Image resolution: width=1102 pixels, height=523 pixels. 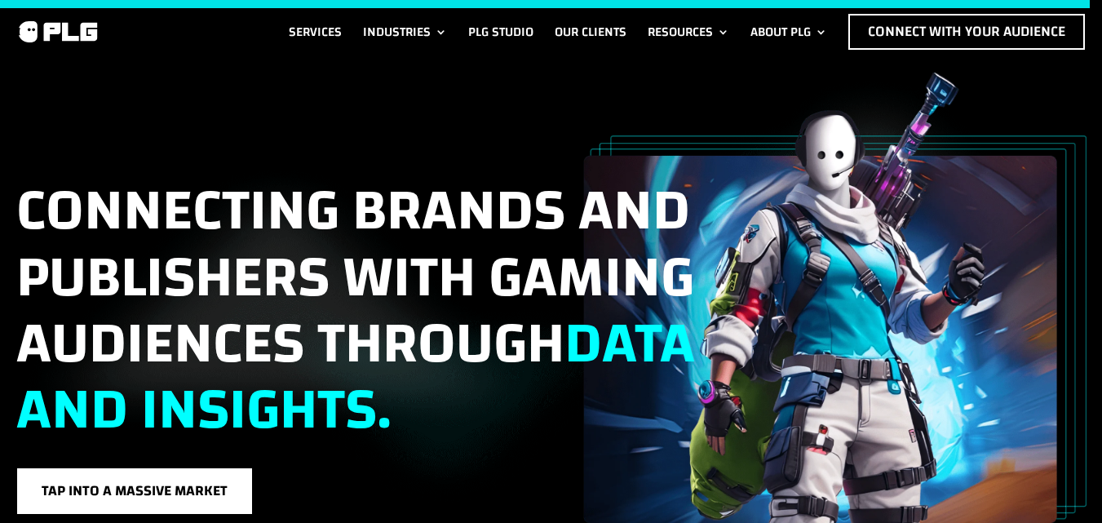 I want to click on a: Our Clients, so click(x=591, y=32).